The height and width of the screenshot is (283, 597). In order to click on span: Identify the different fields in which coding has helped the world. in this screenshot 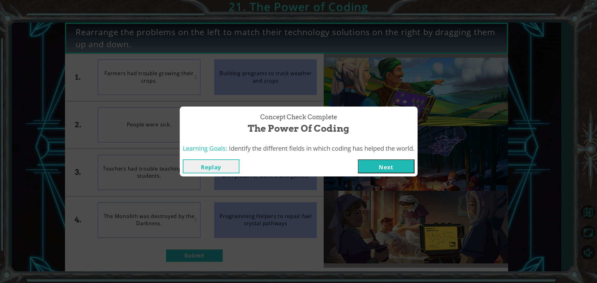, I will do `click(322, 148)`.